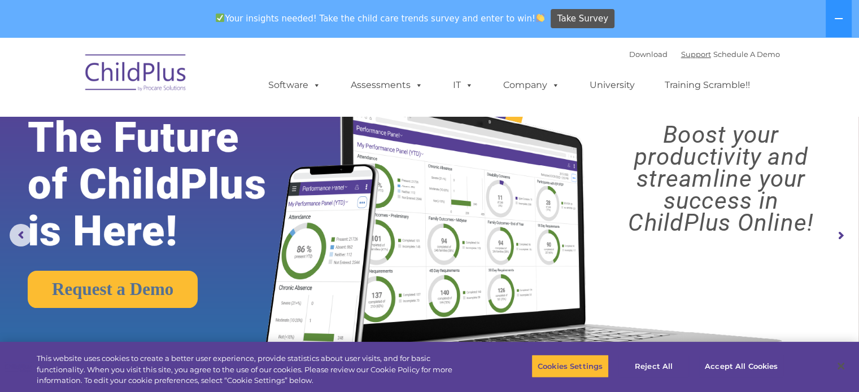 The image size is (859, 392). What do you see at coordinates (463, 85) in the screenshot?
I see `a: IT` at bounding box center [463, 85].